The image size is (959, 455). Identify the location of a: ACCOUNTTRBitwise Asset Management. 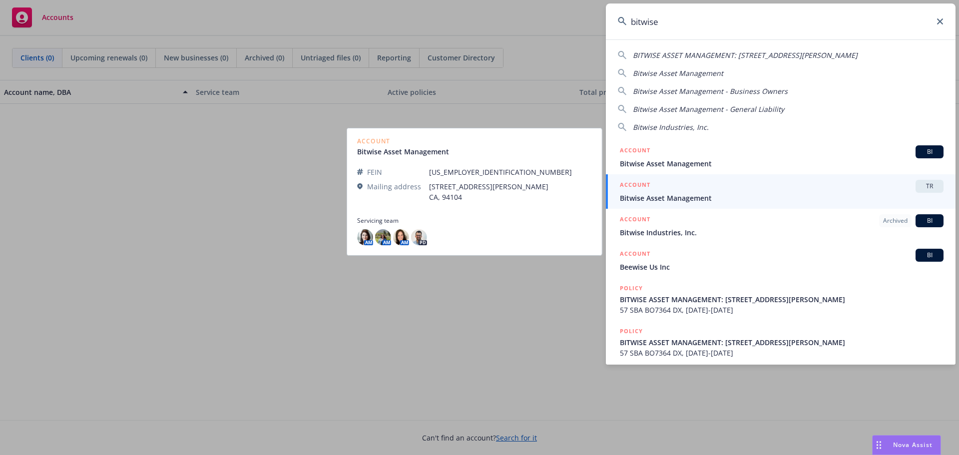
(781, 191).